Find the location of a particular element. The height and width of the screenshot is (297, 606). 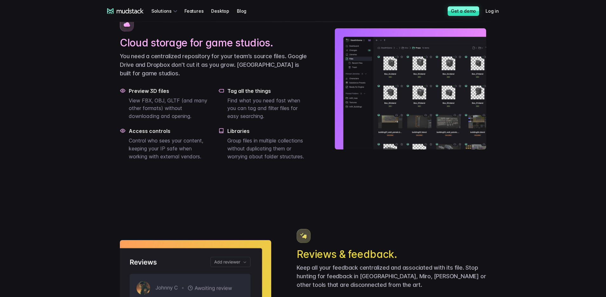

span: Job title is located at coordinates (115, 29).